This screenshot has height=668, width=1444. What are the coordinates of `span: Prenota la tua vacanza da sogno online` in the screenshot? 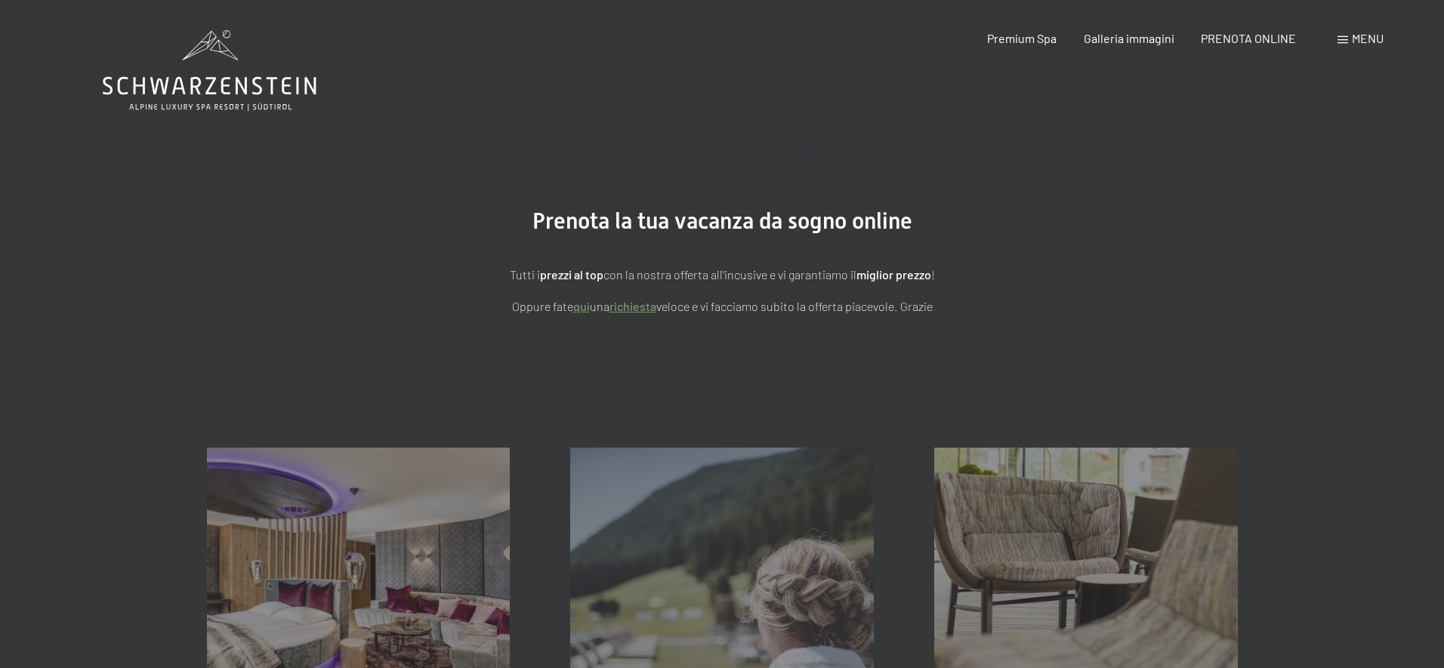 It's located at (722, 220).